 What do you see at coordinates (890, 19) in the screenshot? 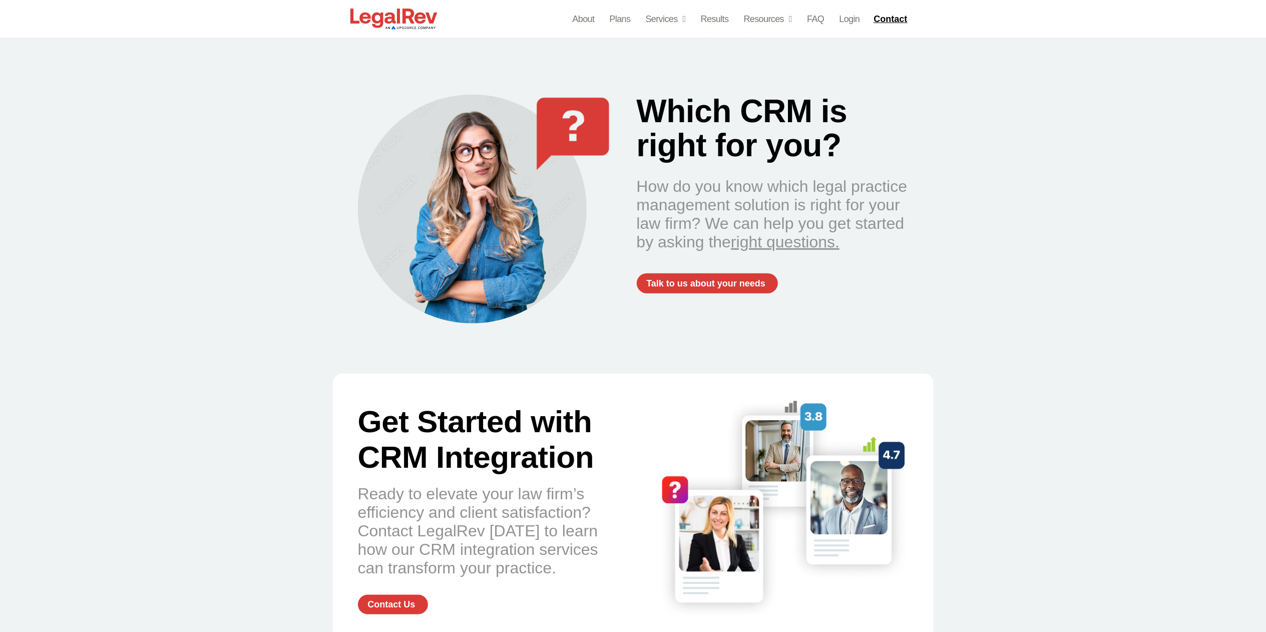
I see `span: Contact` at bounding box center [890, 19].